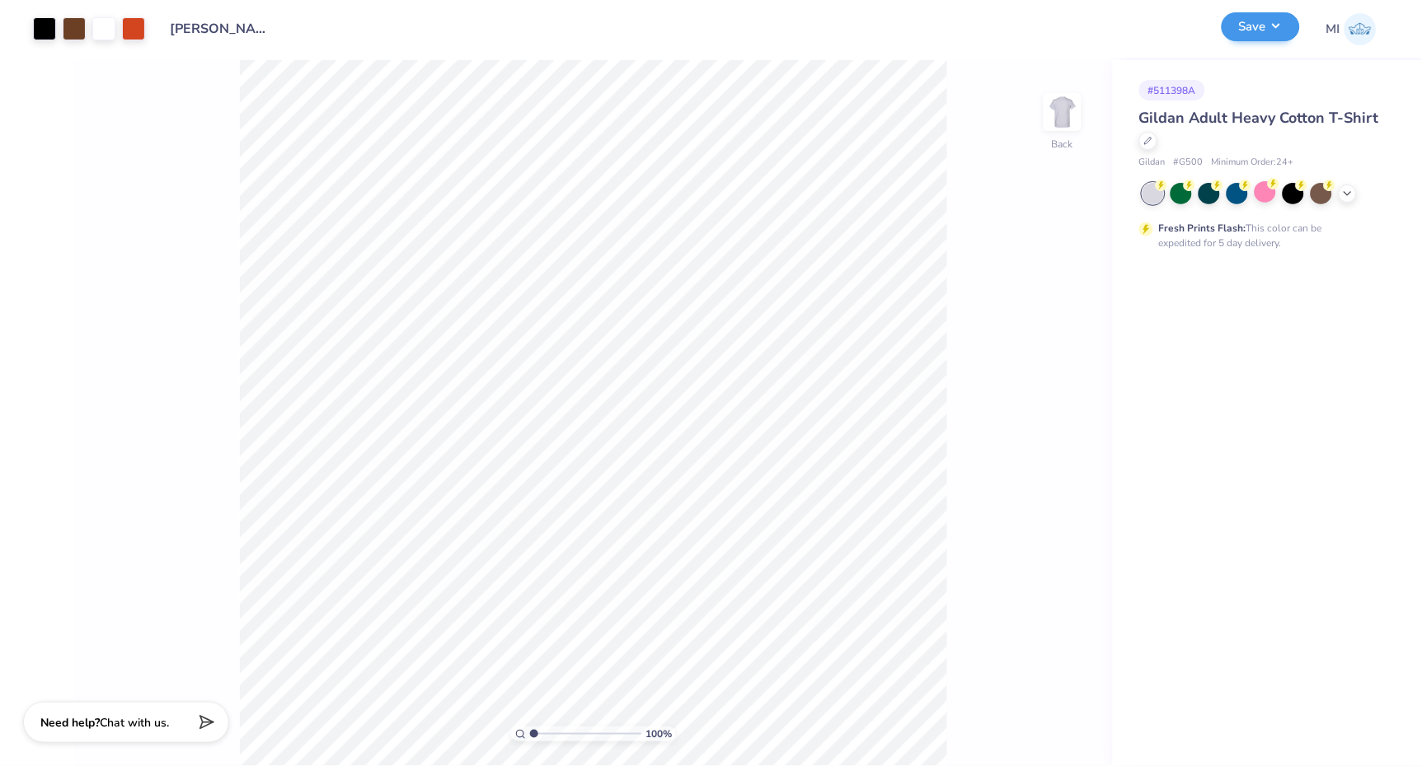  Describe the element at coordinates (218, 29) in the screenshot. I see `input: Untitled Design` at that location.